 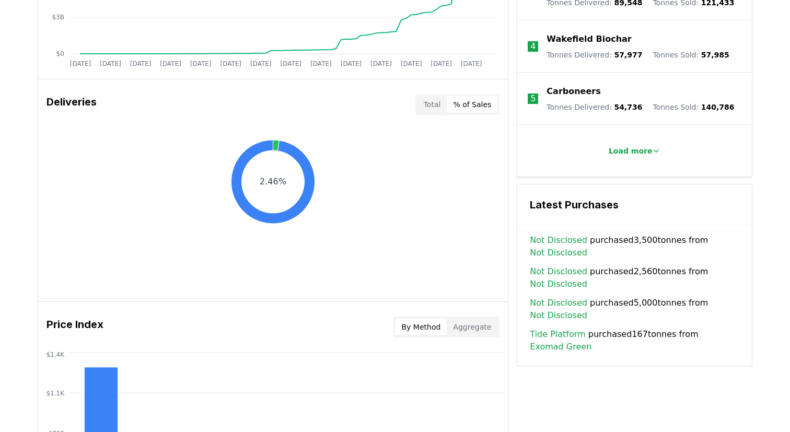 I want to click on a: Wakefield Biochar, so click(x=589, y=39).